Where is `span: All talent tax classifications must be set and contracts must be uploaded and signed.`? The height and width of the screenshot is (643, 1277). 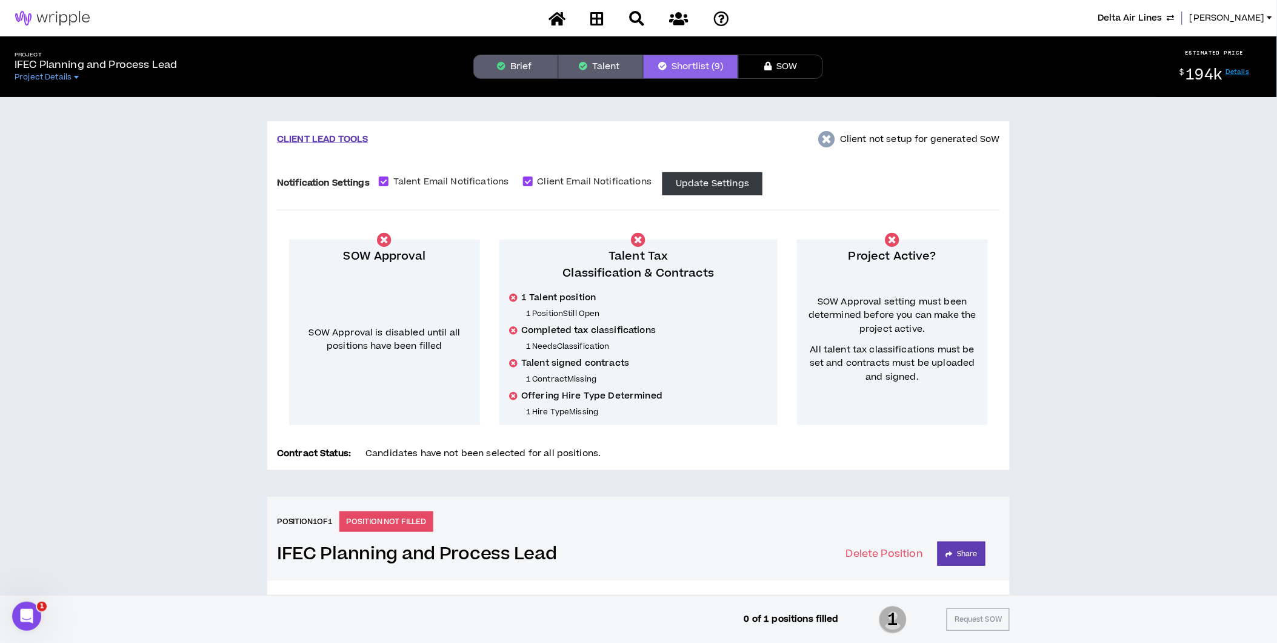
span: All talent tax classifications must be set and contracts must be uploaded and signed. is located at coordinates (892, 363).